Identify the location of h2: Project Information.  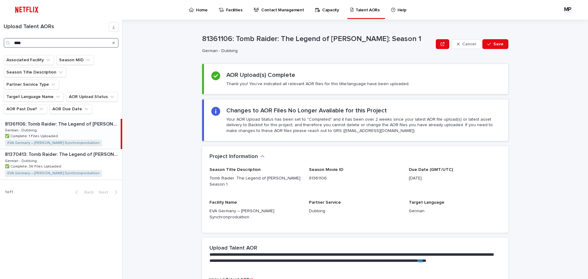
(234, 157).